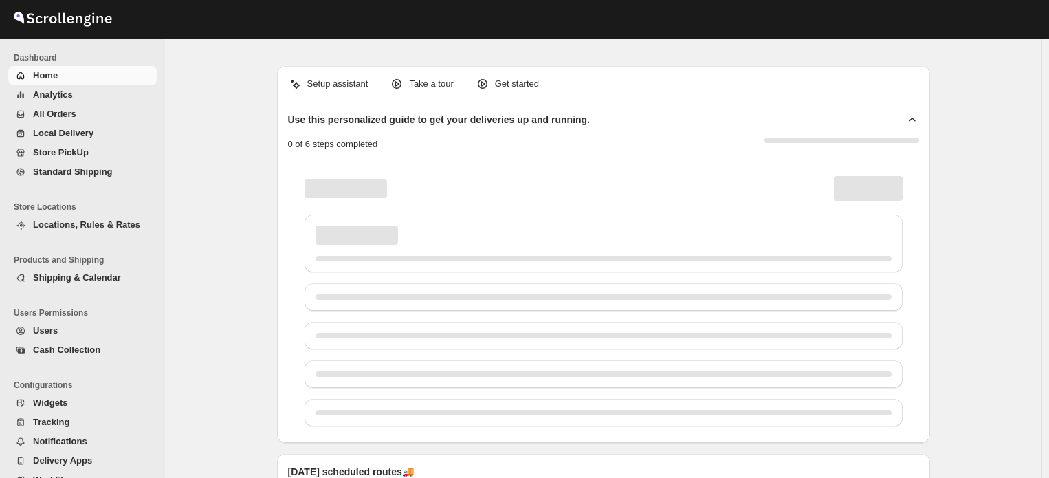 The height and width of the screenshot is (478, 1049). What do you see at coordinates (67, 349) in the screenshot?
I see `span: Cash Collection` at bounding box center [67, 349].